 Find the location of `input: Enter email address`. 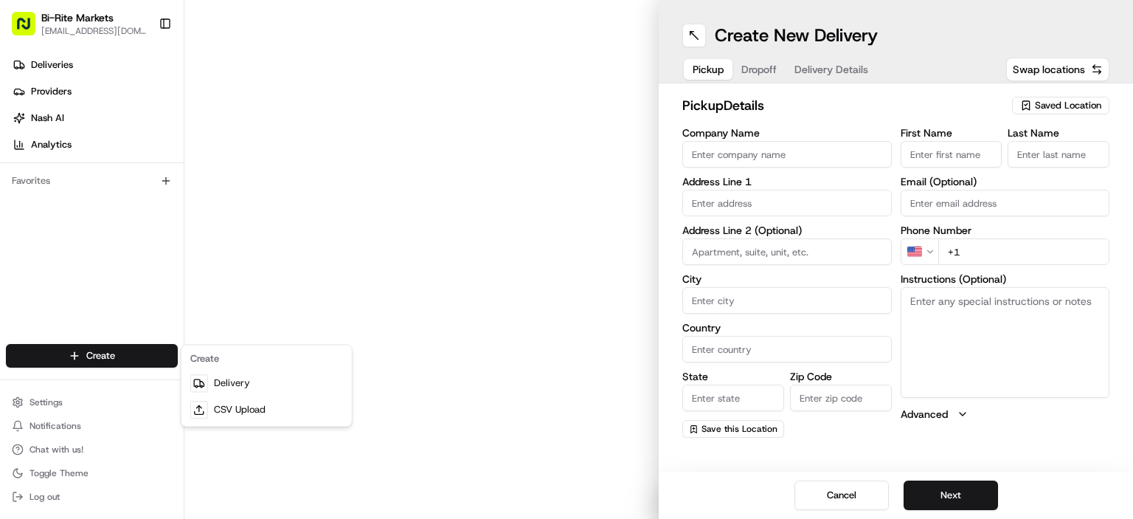

input: Enter email address is located at coordinates (1005, 203).